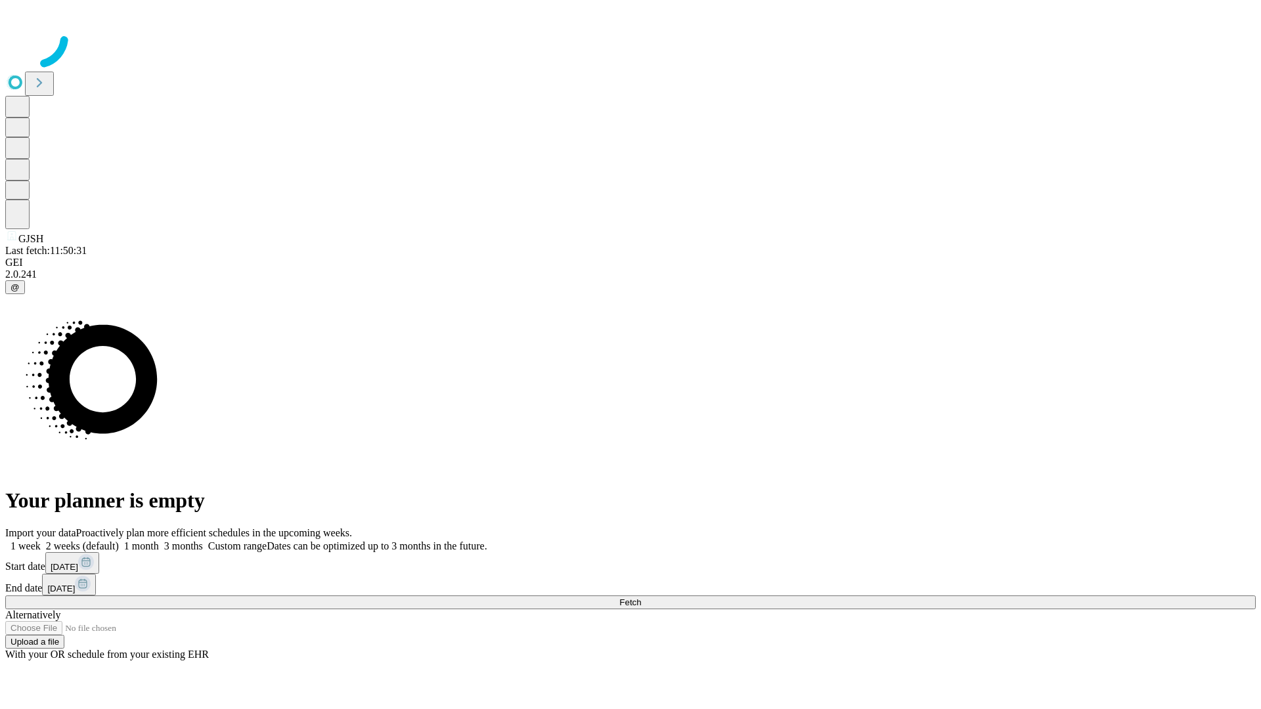  Describe the element at coordinates (41, 532) in the screenshot. I see `span: Import your data` at that location.